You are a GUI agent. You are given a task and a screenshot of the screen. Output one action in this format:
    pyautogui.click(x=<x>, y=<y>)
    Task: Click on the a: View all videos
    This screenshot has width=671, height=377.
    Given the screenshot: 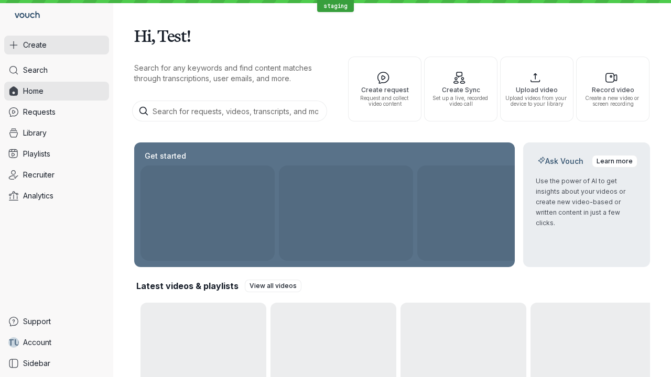 What is the action you would take?
    pyautogui.click(x=273, y=286)
    